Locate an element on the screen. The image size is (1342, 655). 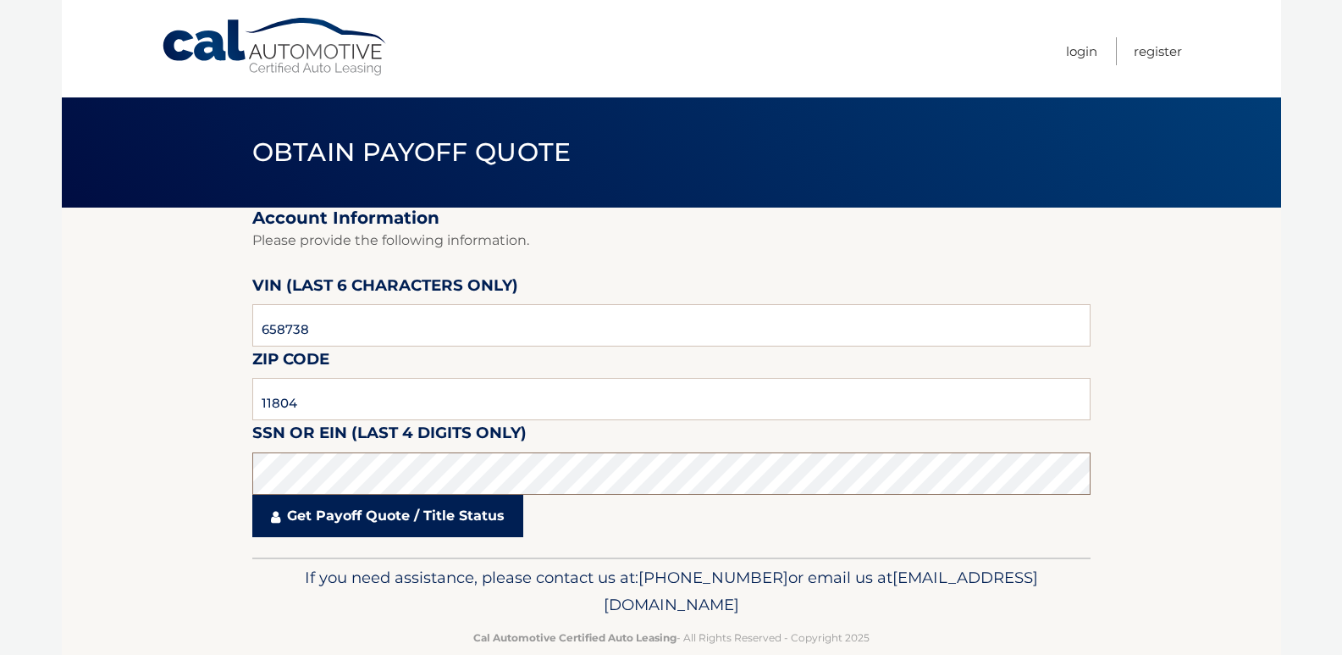
a: Login is located at coordinates (1081, 51).